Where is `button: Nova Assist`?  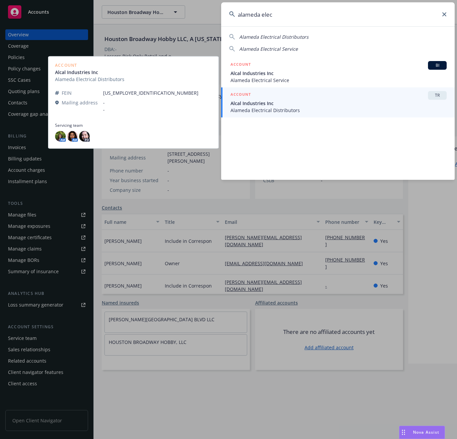 button: Nova Assist is located at coordinates (422, 432).